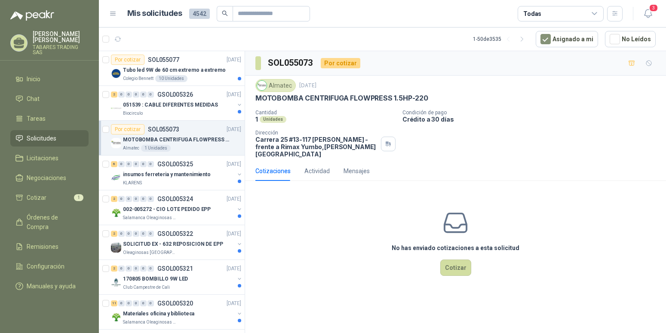  Describe the element at coordinates (32, 15) in the screenshot. I see `img: Logo peakr` at that location.